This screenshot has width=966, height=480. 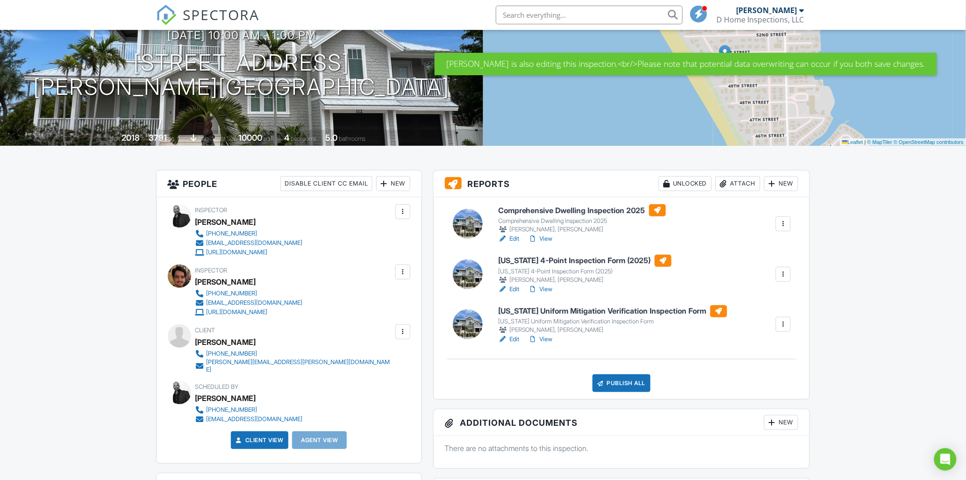 I want to click on div: 2018, so click(x=130, y=137).